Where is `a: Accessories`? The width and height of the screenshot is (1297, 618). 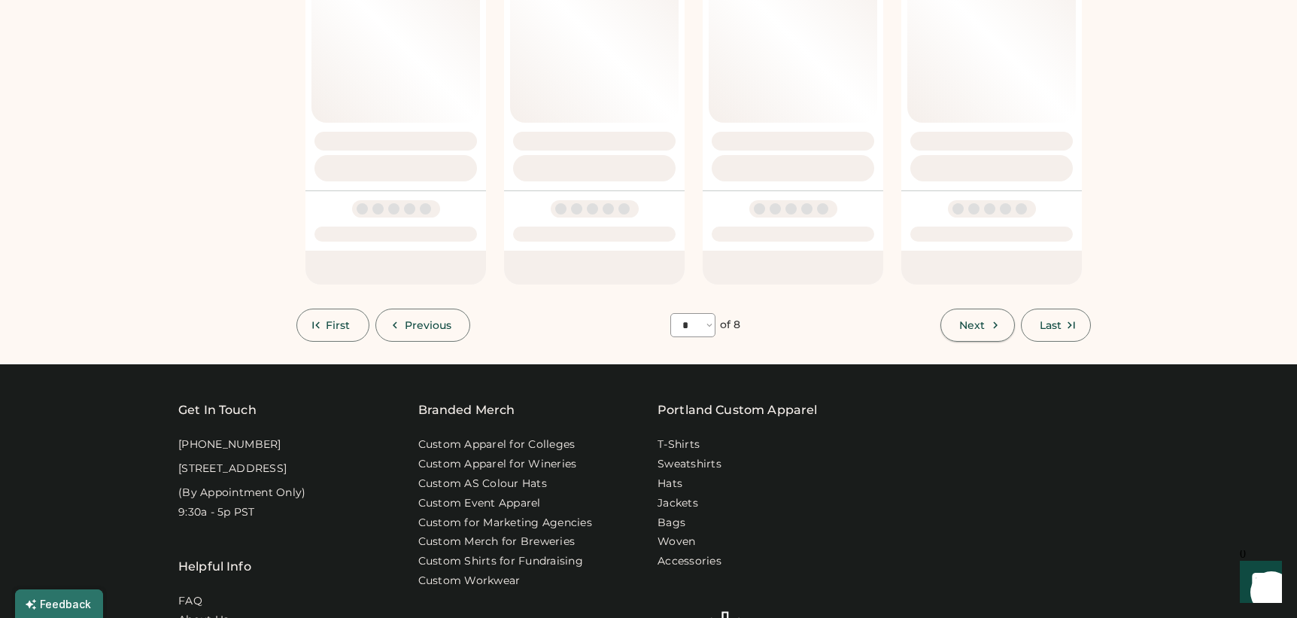 a: Accessories is located at coordinates (689, 561).